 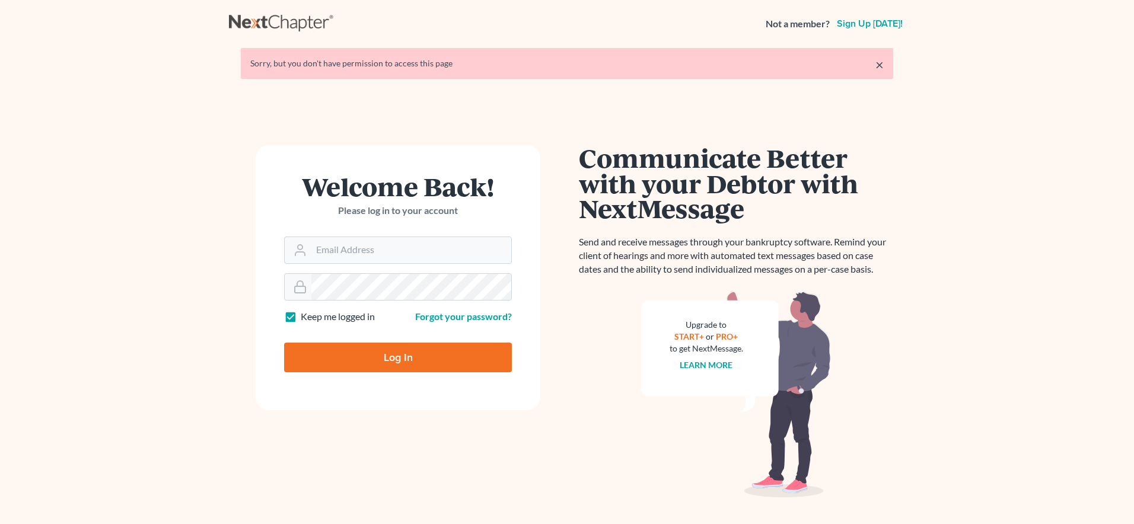 I want to click on h1: Communicate Better with your Debtor with NextMessage, so click(x=736, y=183).